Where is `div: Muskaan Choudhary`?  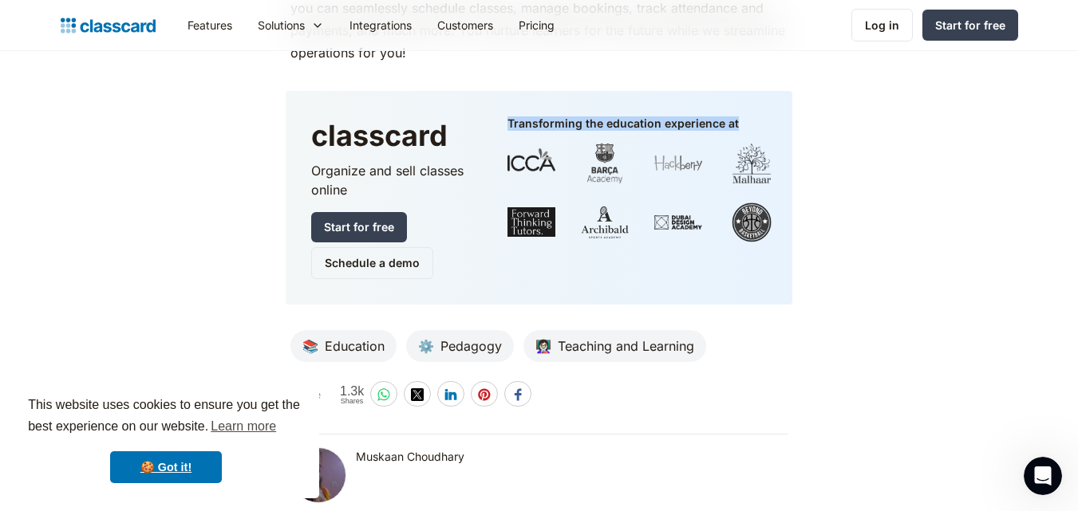 div: Muskaan Choudhary is located at coordinates (410, 457).